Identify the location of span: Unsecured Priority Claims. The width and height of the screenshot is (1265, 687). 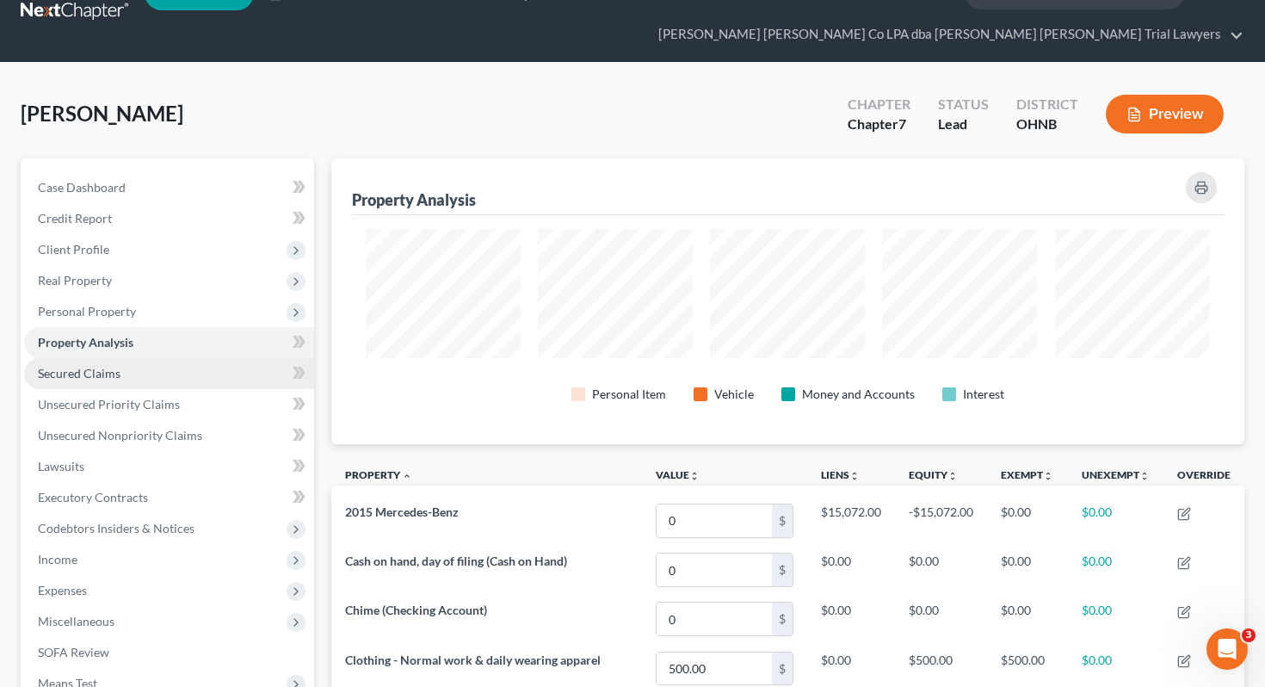
(108, 403).